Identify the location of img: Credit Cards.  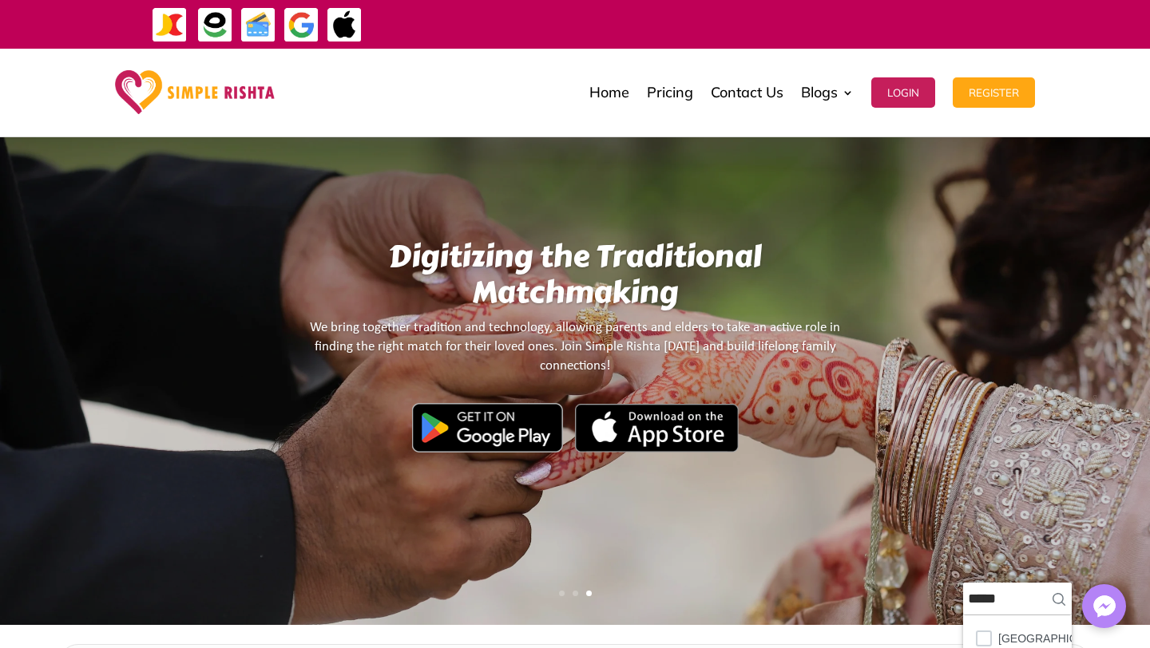
(258, 25).